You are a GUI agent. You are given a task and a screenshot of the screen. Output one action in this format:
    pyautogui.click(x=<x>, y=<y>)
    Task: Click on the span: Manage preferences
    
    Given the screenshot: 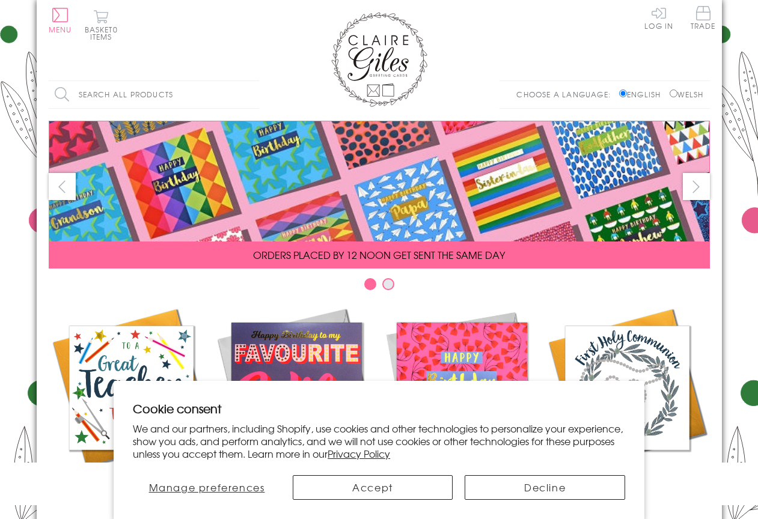 What is the action you would take?
    pyautogui.click(x=207, y=487)
    